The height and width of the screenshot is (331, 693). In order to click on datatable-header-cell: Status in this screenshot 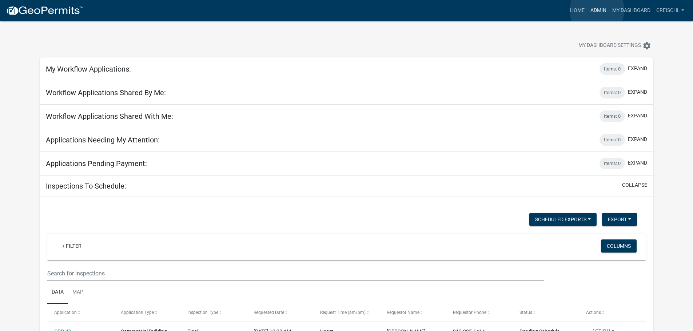, I will do `click(545, 313)`.